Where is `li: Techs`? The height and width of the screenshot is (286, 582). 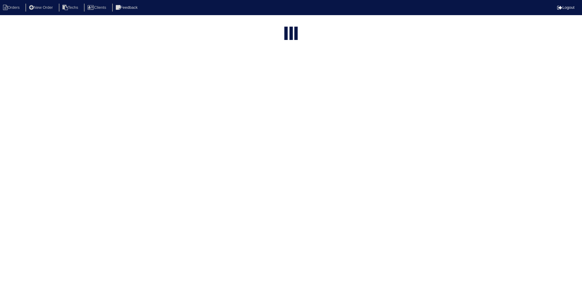
li: Techs is located at coordinates (71, 8).